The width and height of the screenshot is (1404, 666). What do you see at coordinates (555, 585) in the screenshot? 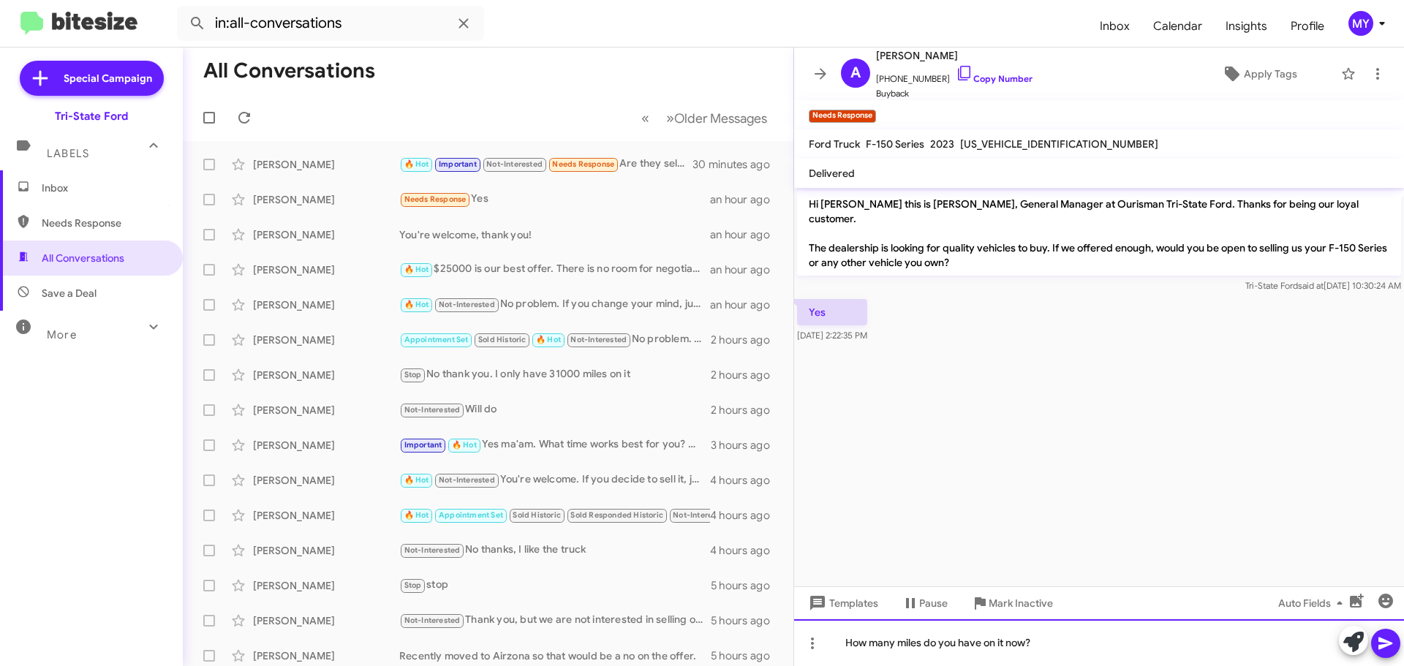
I see `div: stop` at bounding box center [555, 585].